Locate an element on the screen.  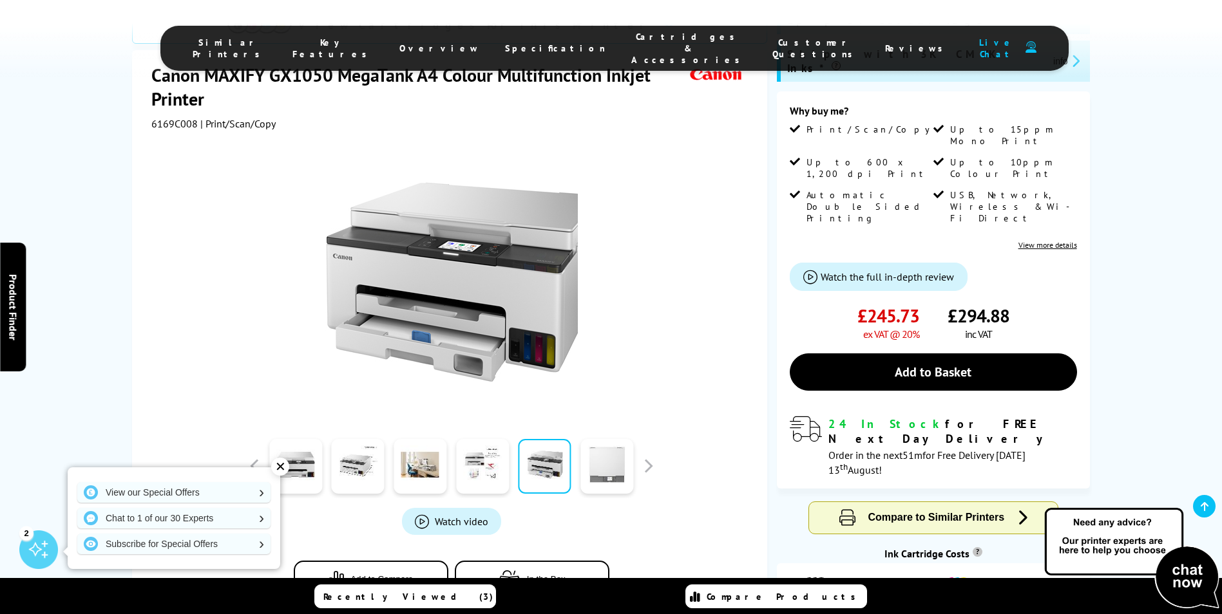
h1: Canon MAXIFY GX1050 MegaTank A4 Colour Multifunction Inkjet Printer is located at coordinates (419, 87).